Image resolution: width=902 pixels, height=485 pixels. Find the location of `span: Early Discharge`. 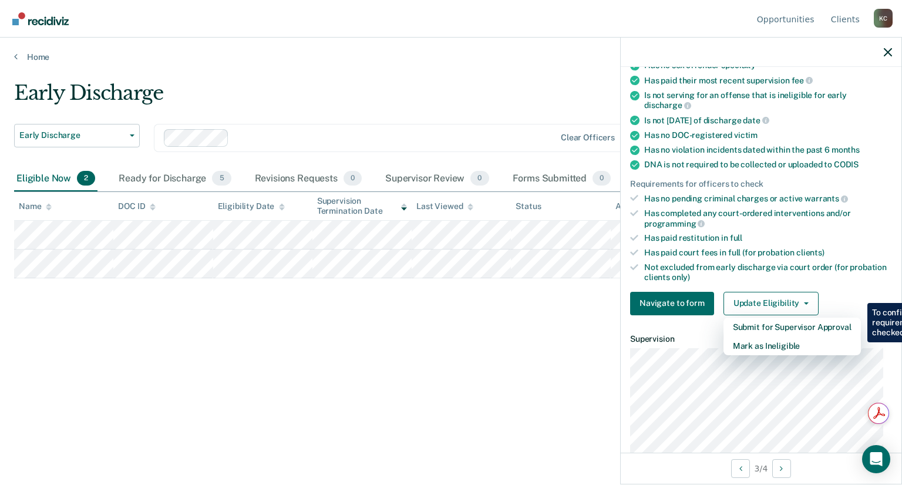

span: Early Discharge is located at coordinates (72, 135).